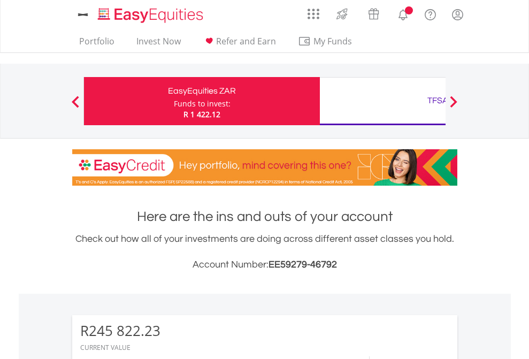  Describe the element at coordinates (373, 12) in the screenshot. I see `a: Vouchers` at that location.